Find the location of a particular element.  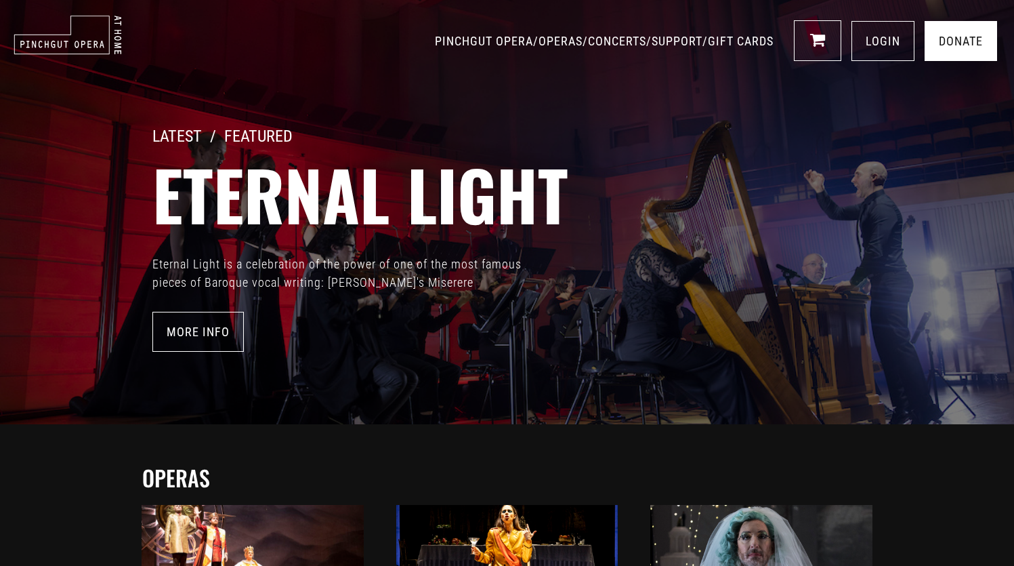

a: GIFT CARDS is located at coordinates (740, 41).